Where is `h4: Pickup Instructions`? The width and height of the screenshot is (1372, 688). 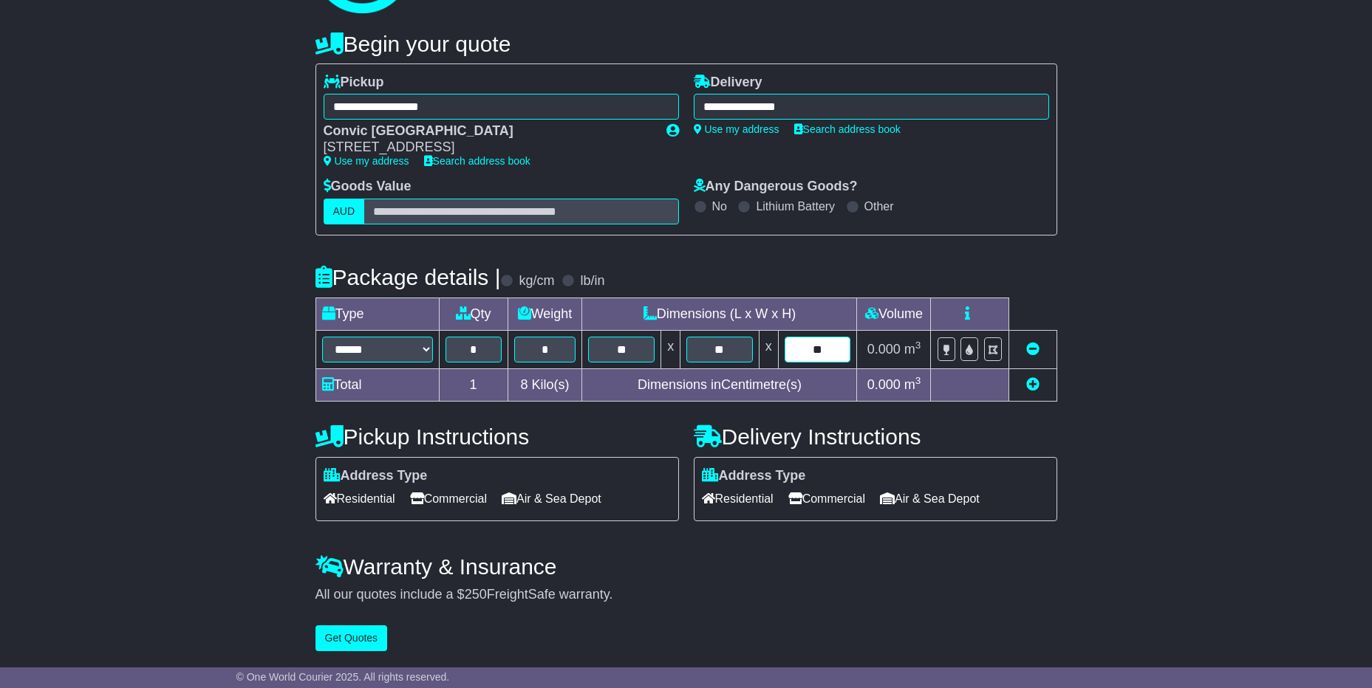
h4: Pickup Instructions is located at coordinates (497, 437).